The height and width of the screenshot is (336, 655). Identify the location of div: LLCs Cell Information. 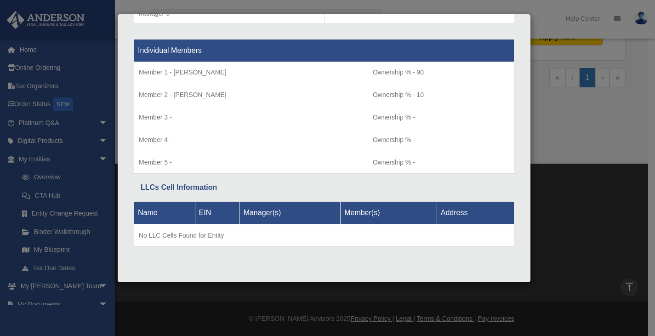
(324, 187).